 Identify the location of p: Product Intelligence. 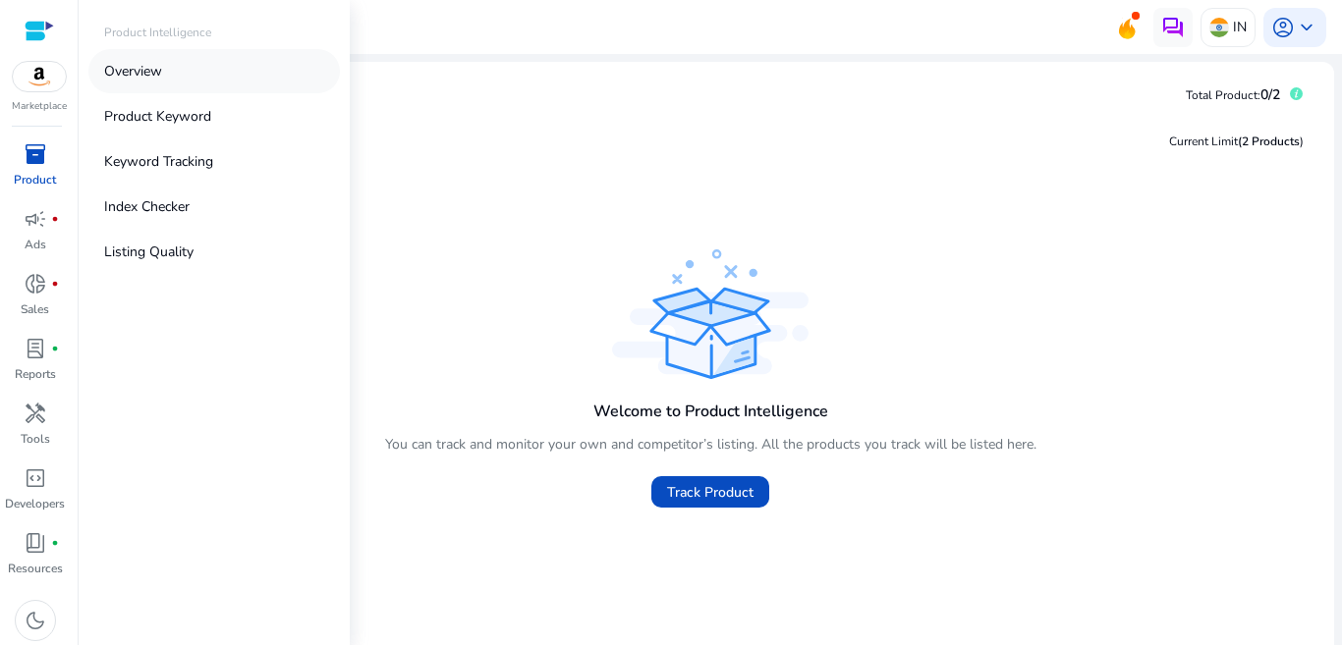
(157, 32).